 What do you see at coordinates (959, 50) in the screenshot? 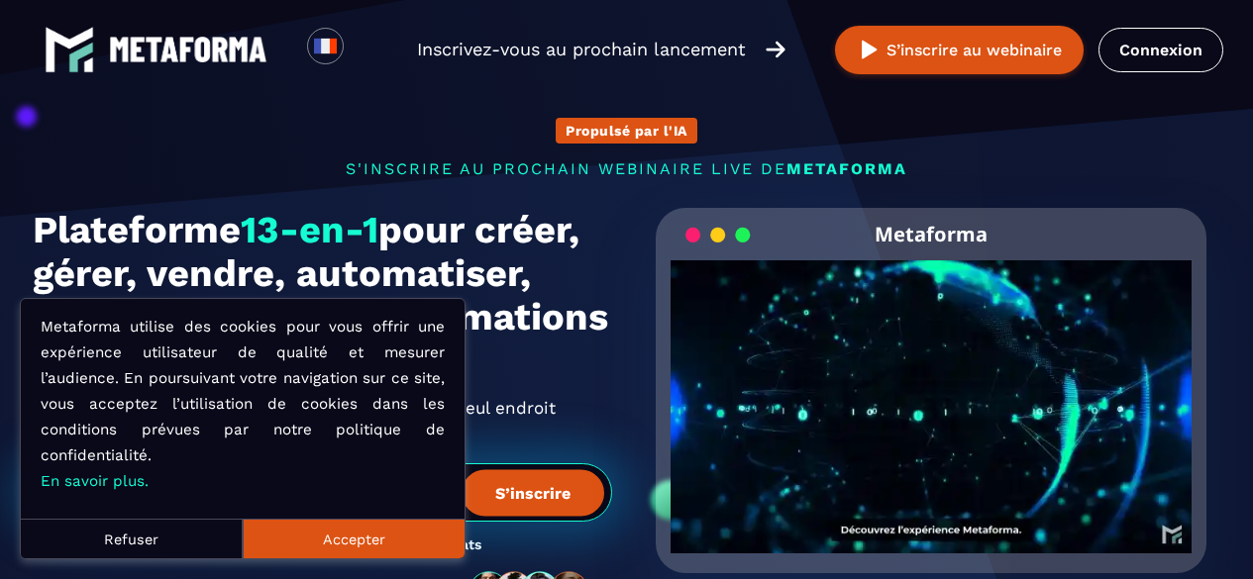
I see `button: S’inscrire au webinaire` at bounding box center [959, 50].